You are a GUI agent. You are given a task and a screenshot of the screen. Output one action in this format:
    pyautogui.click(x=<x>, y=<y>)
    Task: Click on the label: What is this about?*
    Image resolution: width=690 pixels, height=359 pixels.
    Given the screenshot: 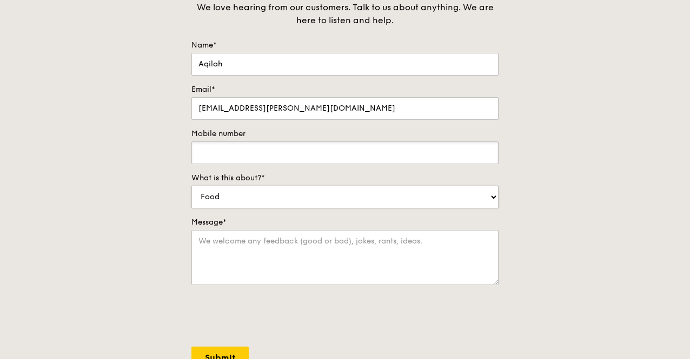 What is the action you would take?
    pyautogui.click(x=345, y=178)
    